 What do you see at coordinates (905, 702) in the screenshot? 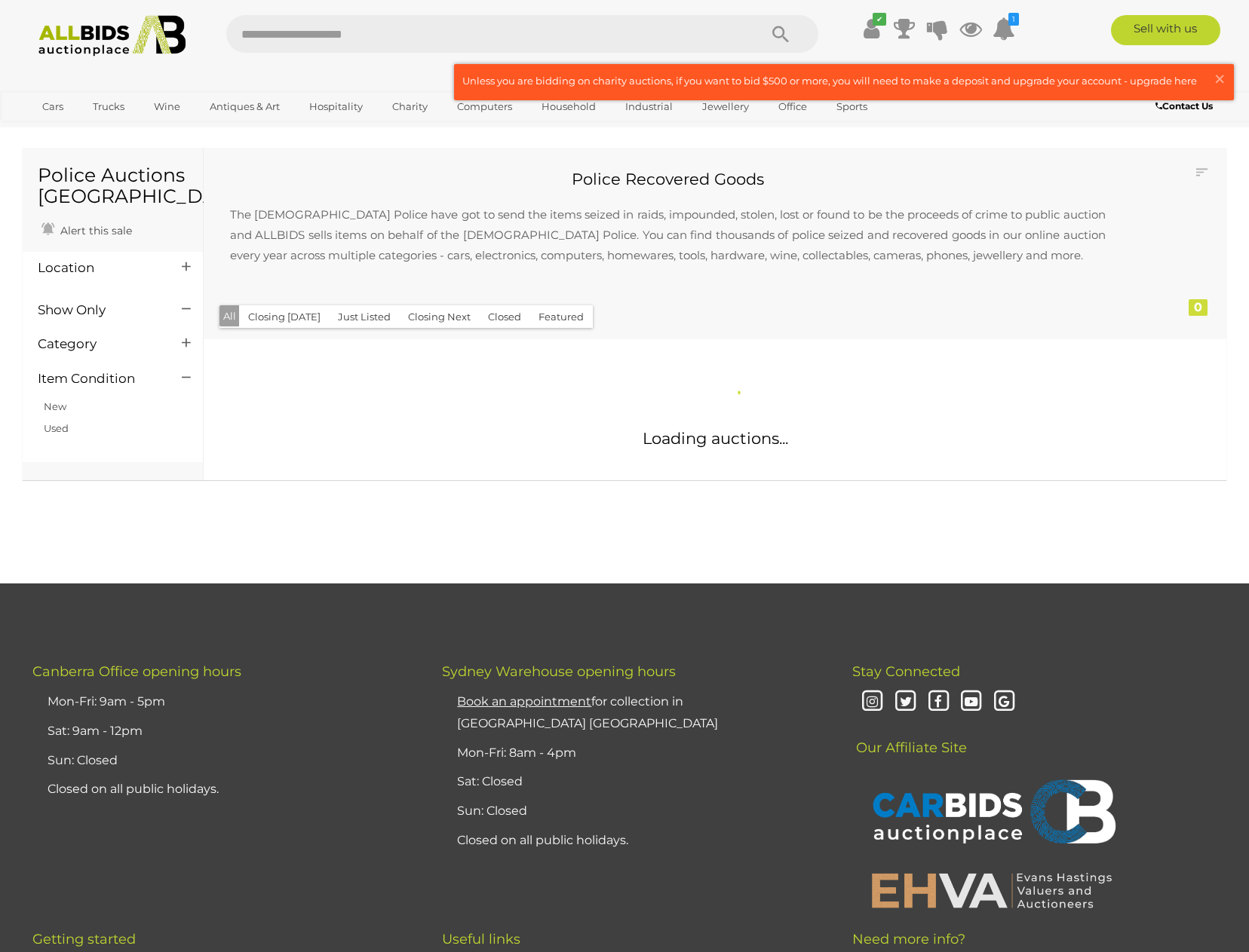
I see `i: Twitter` at bounding box center [905, 702].